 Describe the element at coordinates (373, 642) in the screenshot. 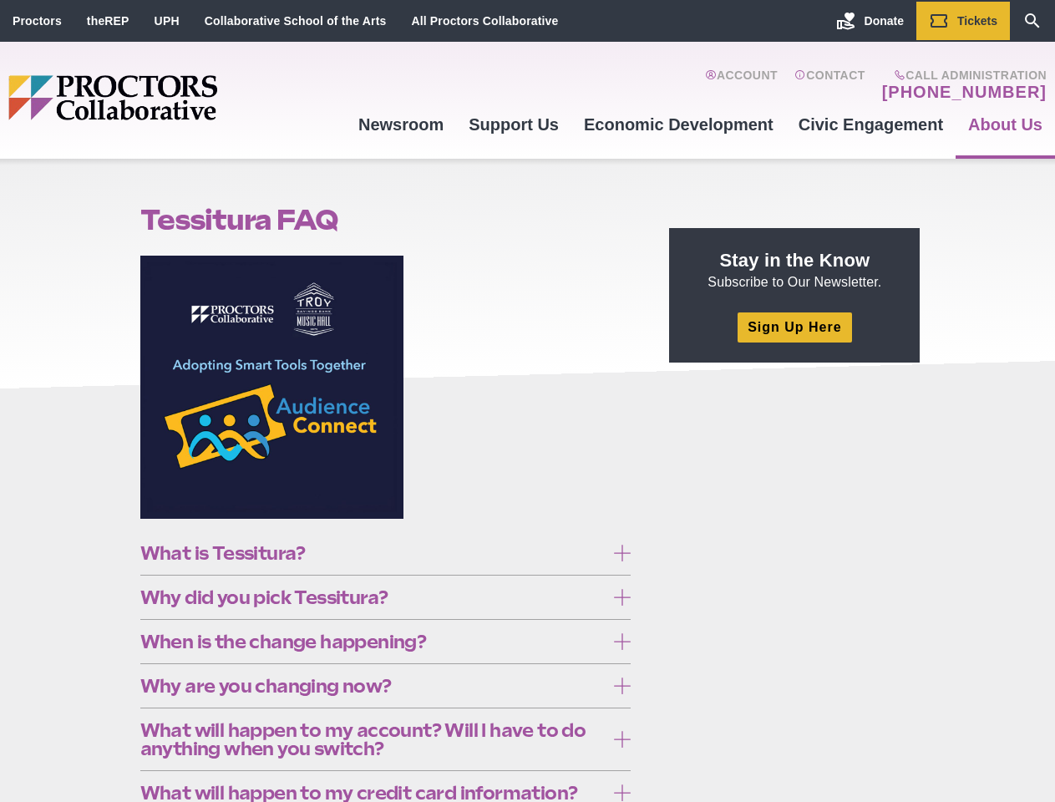

I see `span: When is the change happening?` at that location.